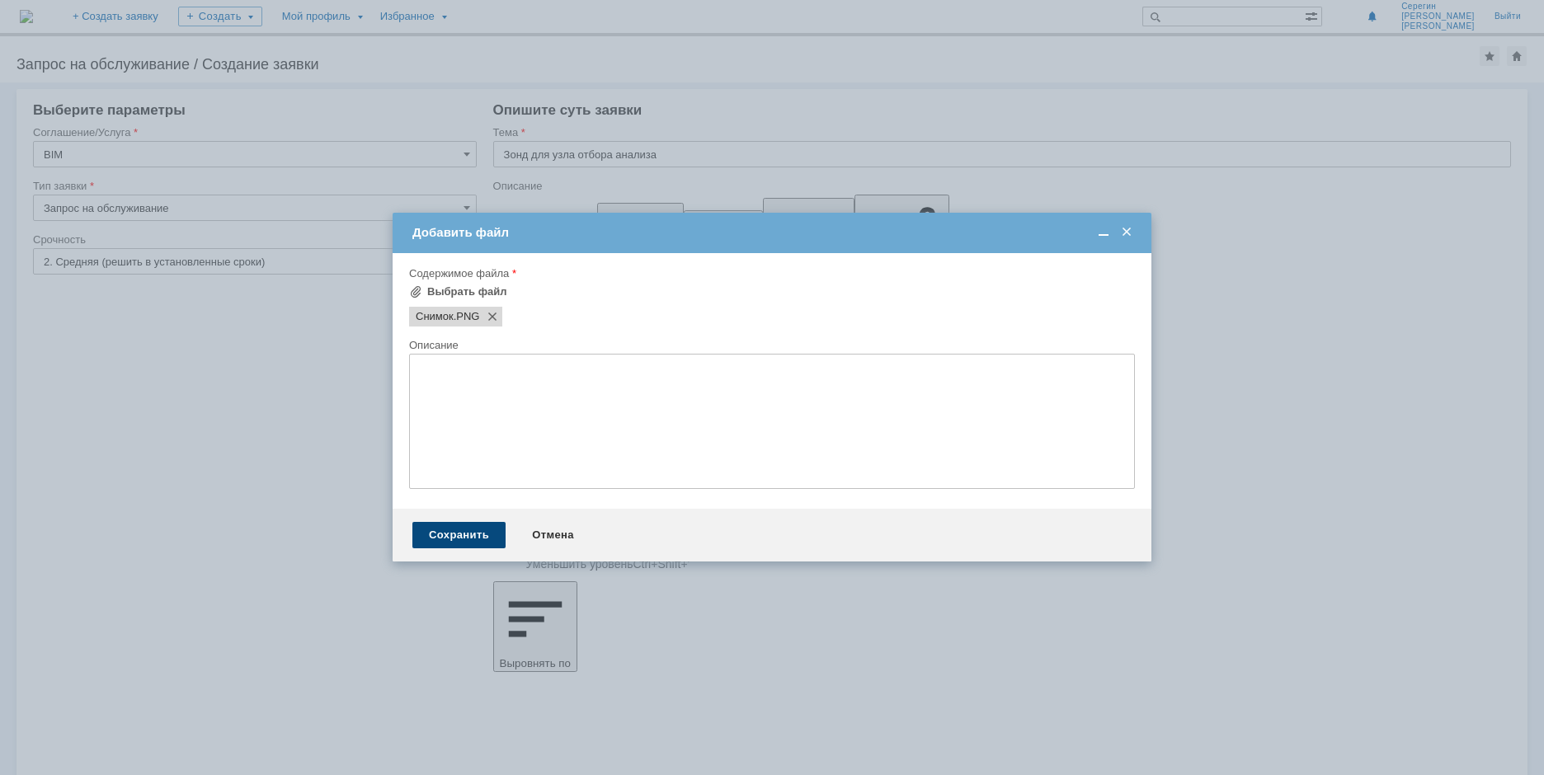 The width and height of the screenshot is (1544, 775). Describe the element at coordinates (770, 273) in the screenshot. I see `div: Содержимое файла` at that location.